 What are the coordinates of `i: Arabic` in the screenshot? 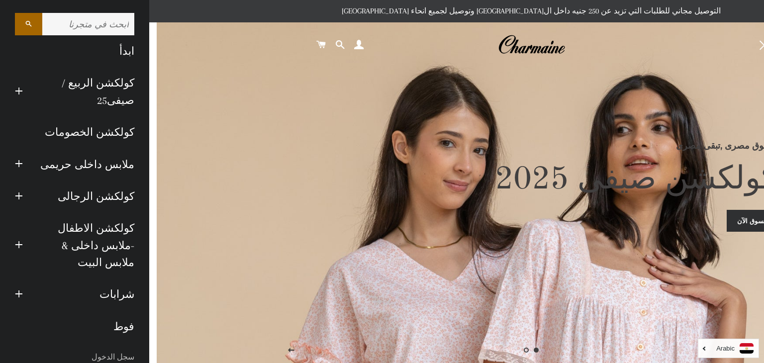 It's located at (725, 348).